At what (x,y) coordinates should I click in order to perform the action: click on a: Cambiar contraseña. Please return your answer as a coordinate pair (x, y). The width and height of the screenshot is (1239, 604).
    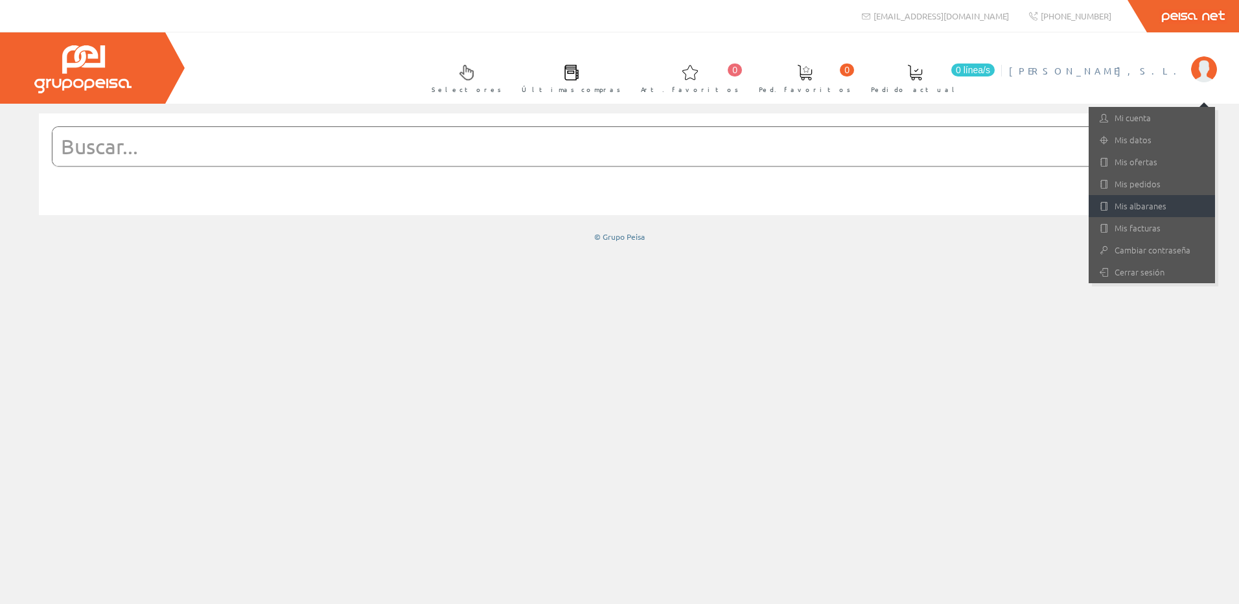
    Looking at the image, I should click on (1152, 250).